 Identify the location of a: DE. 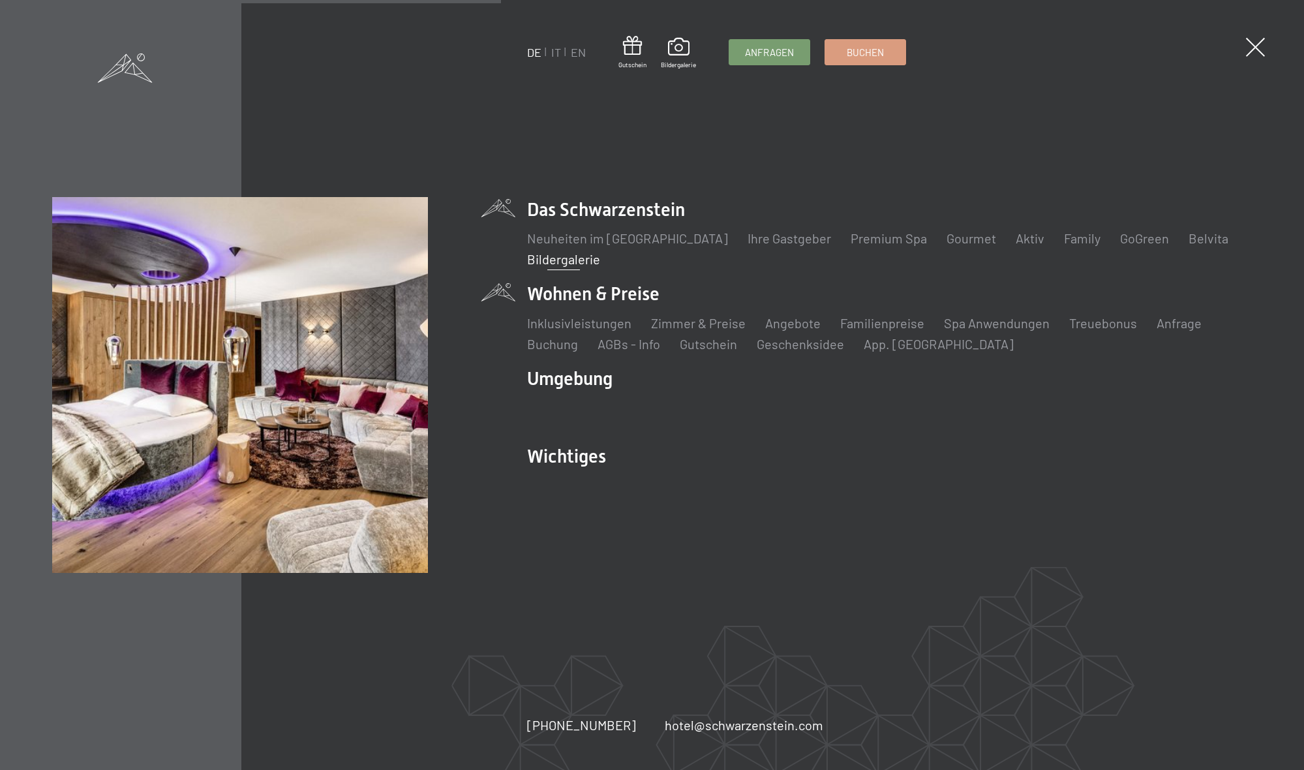
(534, 52).